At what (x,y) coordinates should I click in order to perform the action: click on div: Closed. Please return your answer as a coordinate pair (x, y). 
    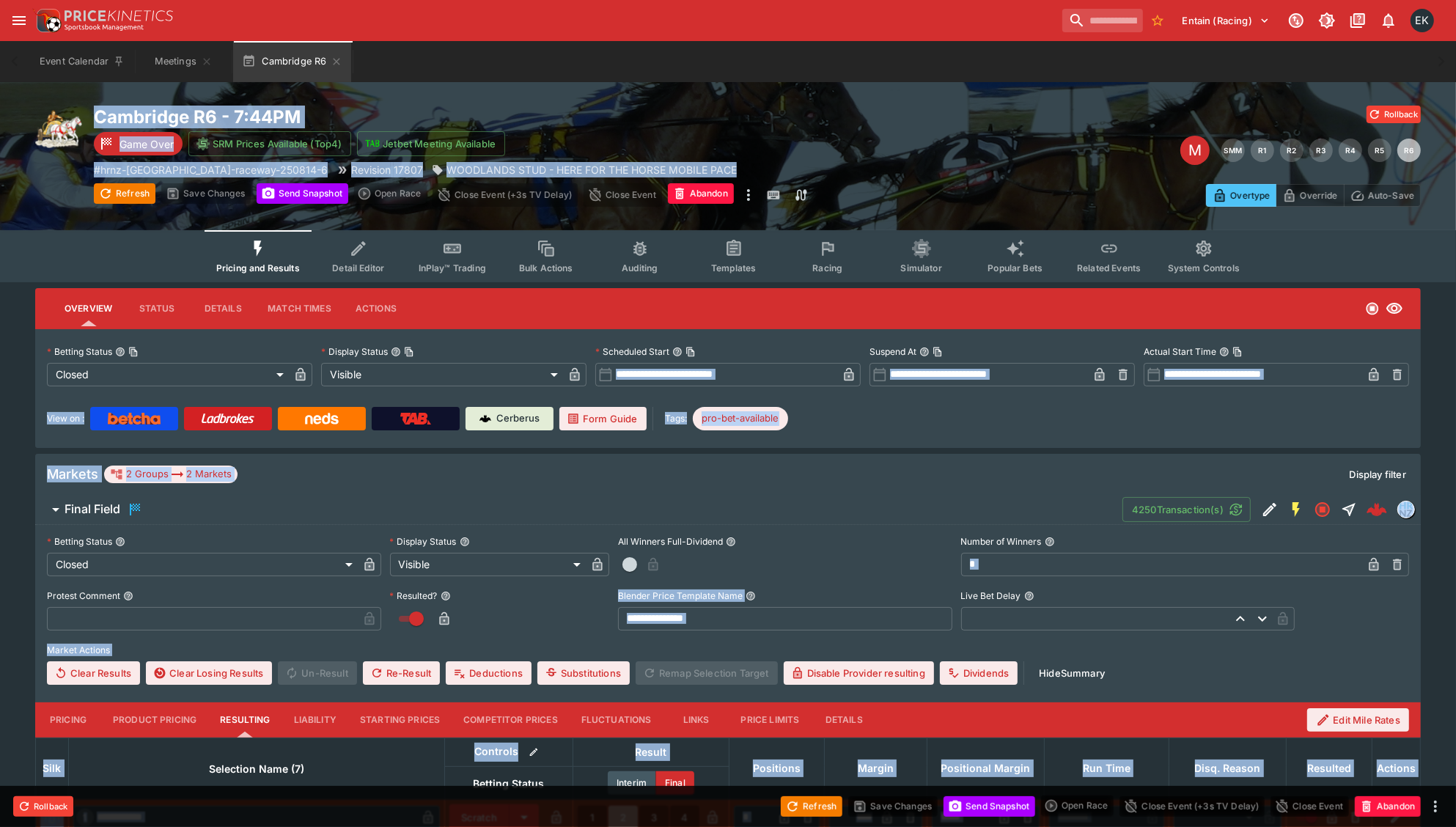
    Looking at the image, I should click on (168, 375).